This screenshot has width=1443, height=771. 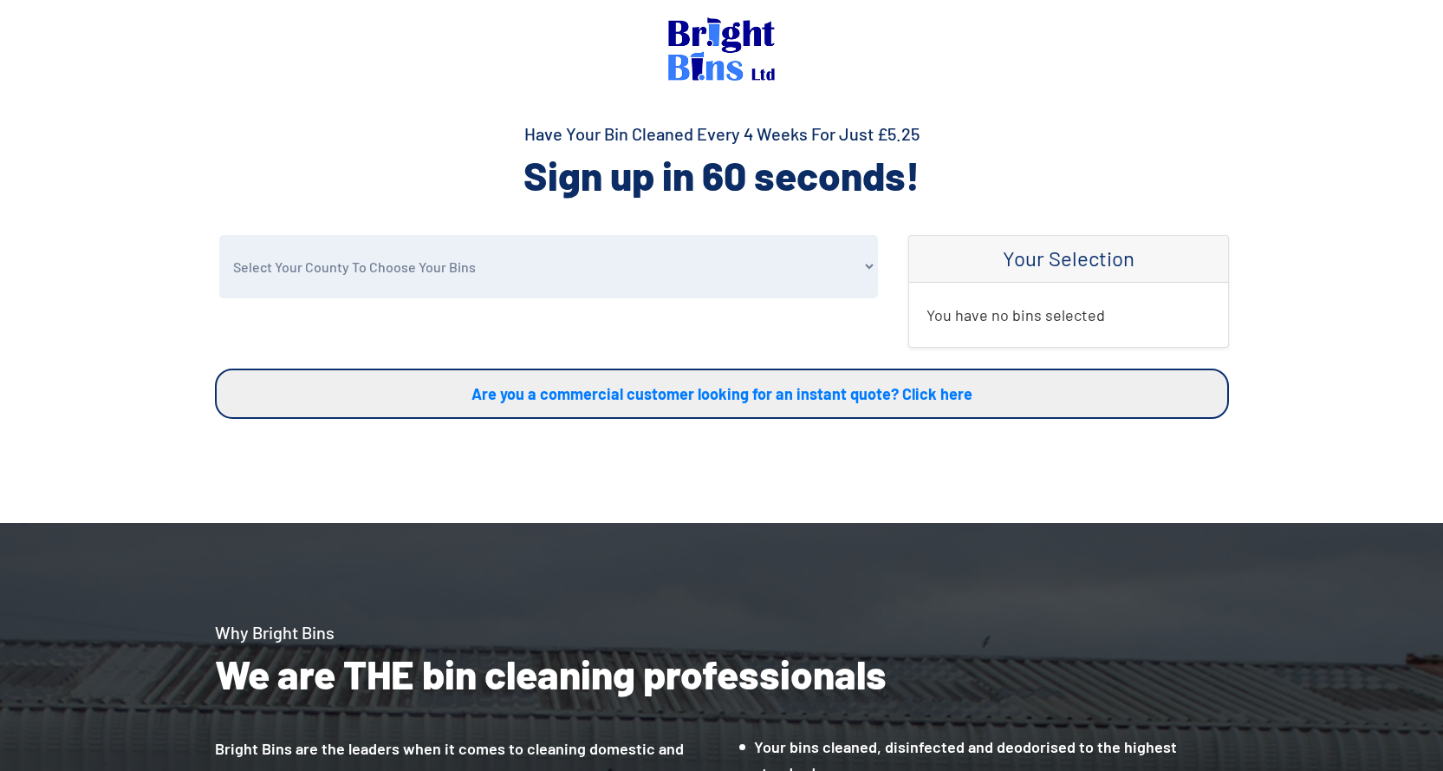 I want to click on h4: Why Bright Bins, so click(x=722, y=632).